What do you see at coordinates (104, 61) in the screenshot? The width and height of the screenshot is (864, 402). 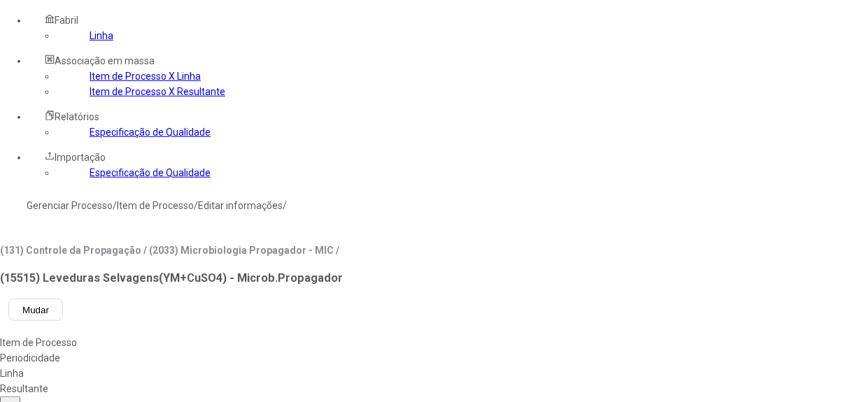 I see `span: Associação em massa` at bounding box center [104, 61].